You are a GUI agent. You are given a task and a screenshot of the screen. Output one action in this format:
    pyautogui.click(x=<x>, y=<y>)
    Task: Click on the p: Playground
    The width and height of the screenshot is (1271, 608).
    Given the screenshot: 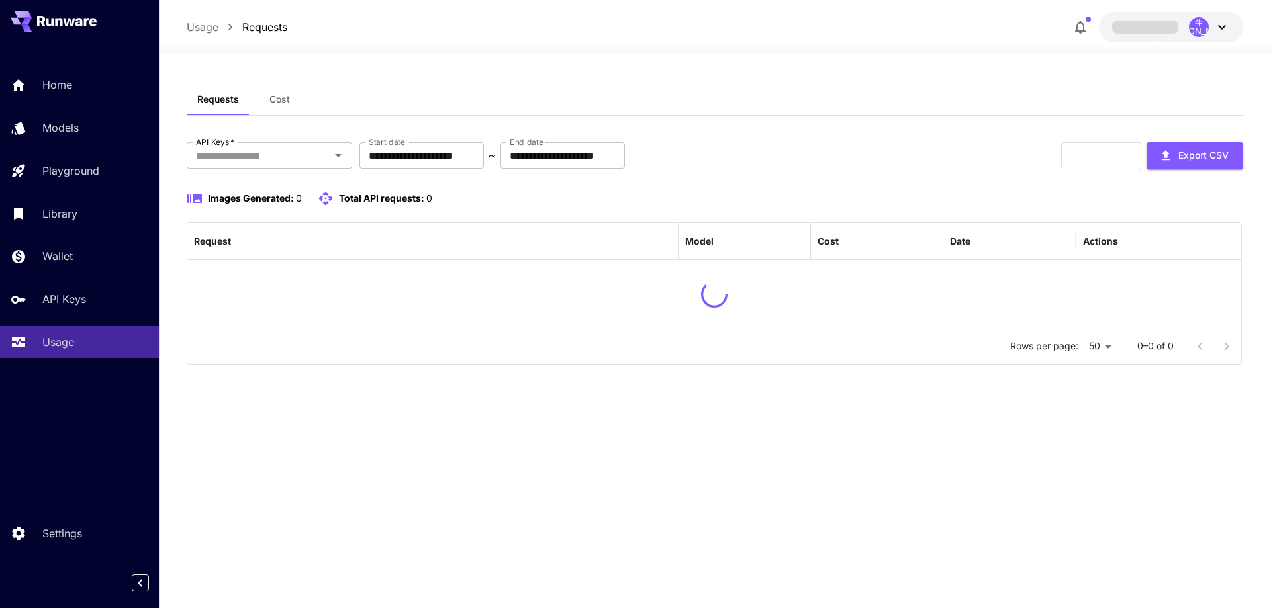 What is the action you would take?
    pyautogui.click(x=71, y=171)
    